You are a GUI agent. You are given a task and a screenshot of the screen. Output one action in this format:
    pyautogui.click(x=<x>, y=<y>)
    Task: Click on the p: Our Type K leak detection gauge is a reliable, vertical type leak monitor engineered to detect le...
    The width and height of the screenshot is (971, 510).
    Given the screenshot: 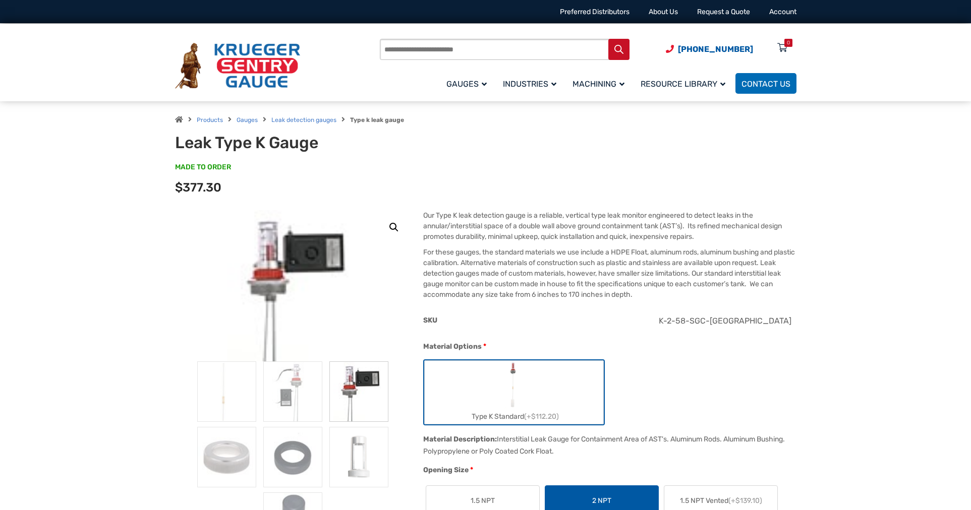 What is the action you would take?
    pyautogui.click(x=609, y=226)
    